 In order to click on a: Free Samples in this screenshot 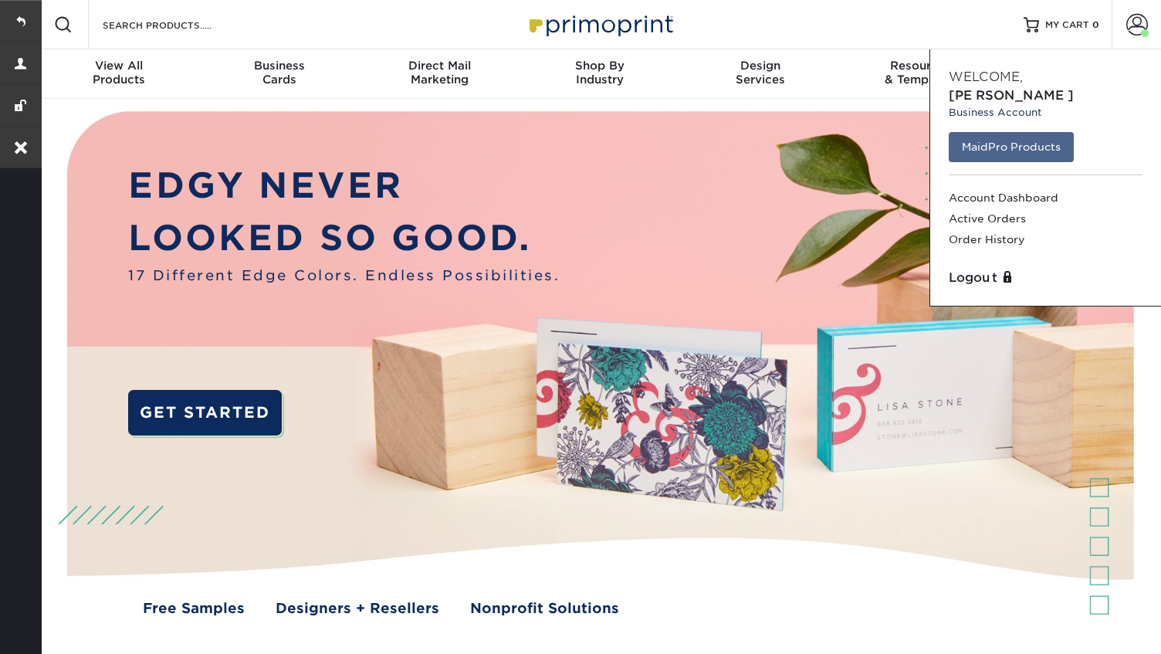, I will do `click(194, 608)`.